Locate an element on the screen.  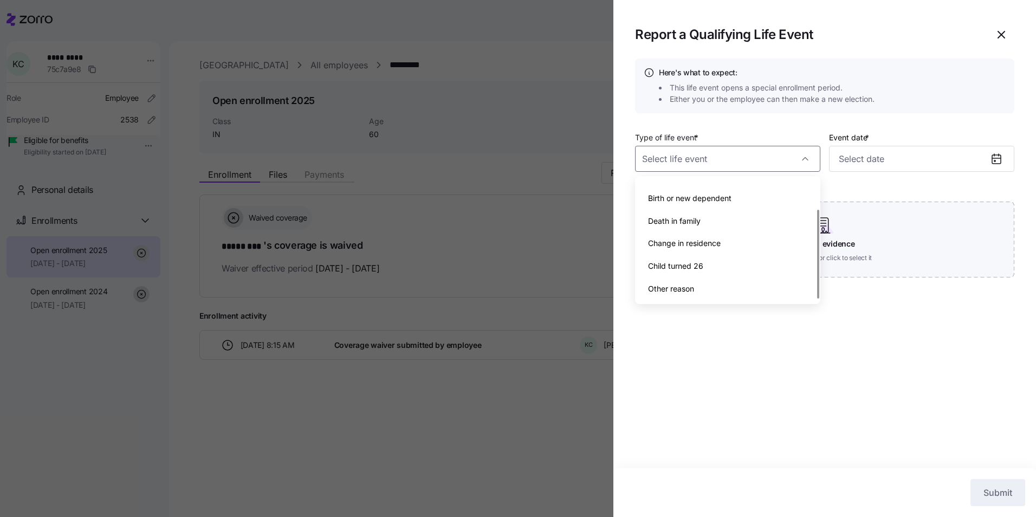
h4: Here's what to expect: is located at coordinates (771, 73).